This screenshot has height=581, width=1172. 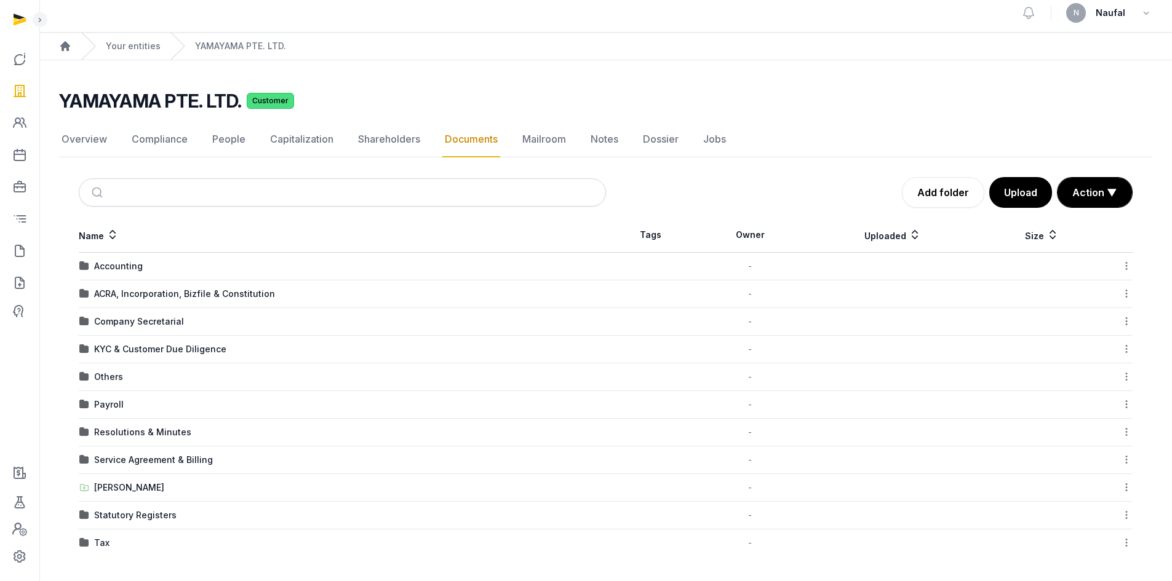 What do you see at coordinates (143, 433) in the screenshot?
I see `div: Resolutions & Minutes` at bounding box center [143, 433].